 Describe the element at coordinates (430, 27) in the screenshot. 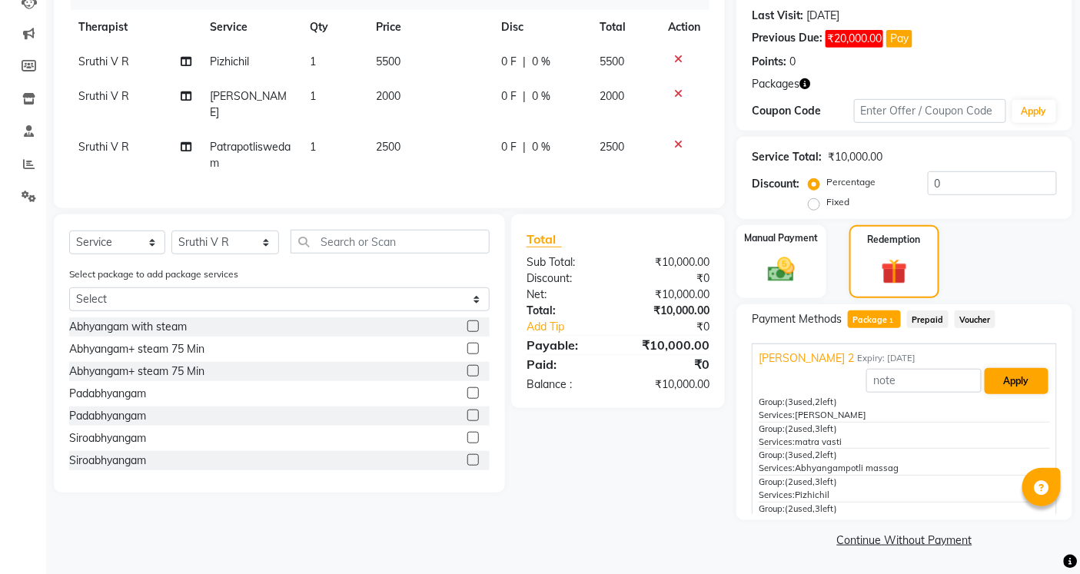

I see `th: Price` at that location.